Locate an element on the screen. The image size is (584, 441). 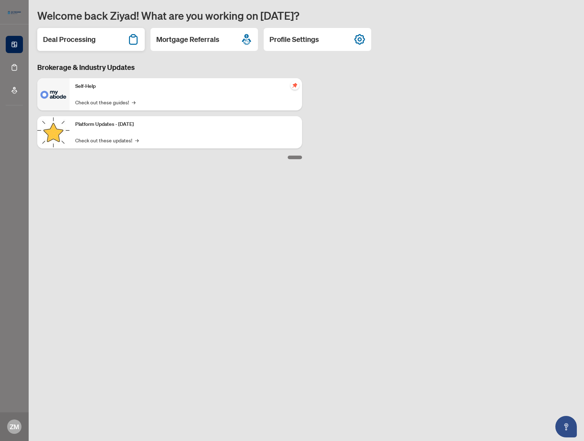
h3: Brokerage & Industry Updates is located at coordinates (169, 67).